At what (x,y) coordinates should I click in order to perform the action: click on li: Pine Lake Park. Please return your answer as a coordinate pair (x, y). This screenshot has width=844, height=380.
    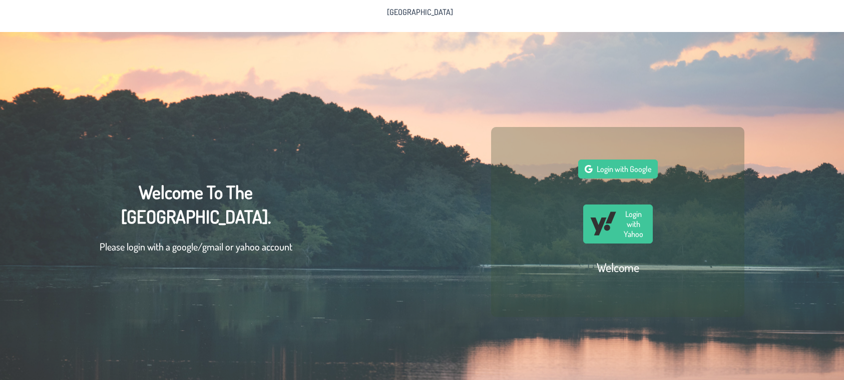
    Looking at the image, I should click on (420, 12).